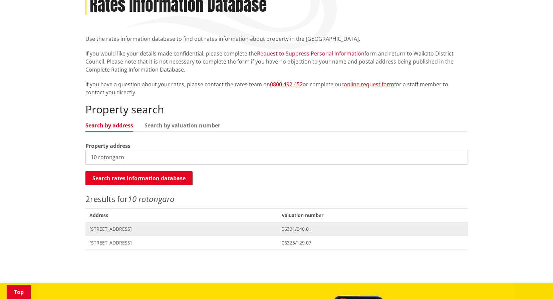 This screenshot has width=553, height=299. What do you see at coordinates (287, 84) in the screenshot?
I see `a: 0800 492 452` at bounding box center [287, 84].